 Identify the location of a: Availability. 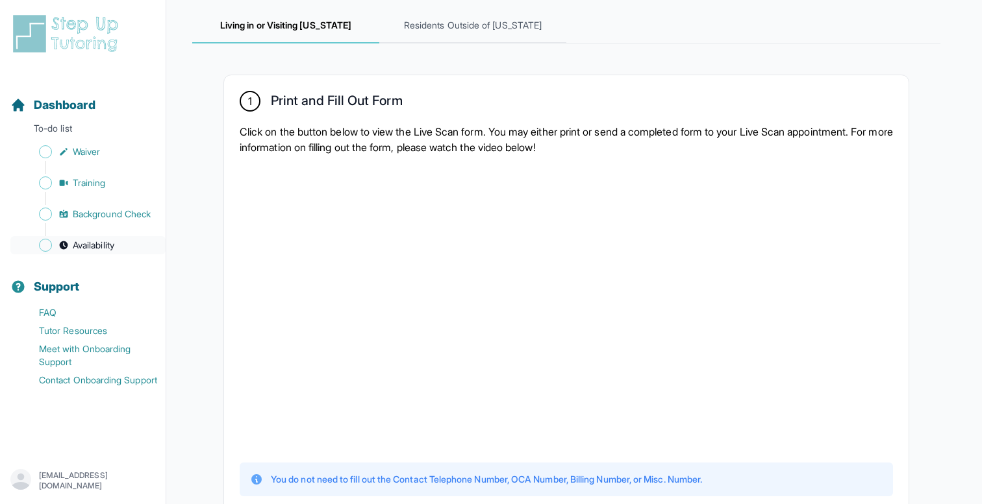
(88, 245).